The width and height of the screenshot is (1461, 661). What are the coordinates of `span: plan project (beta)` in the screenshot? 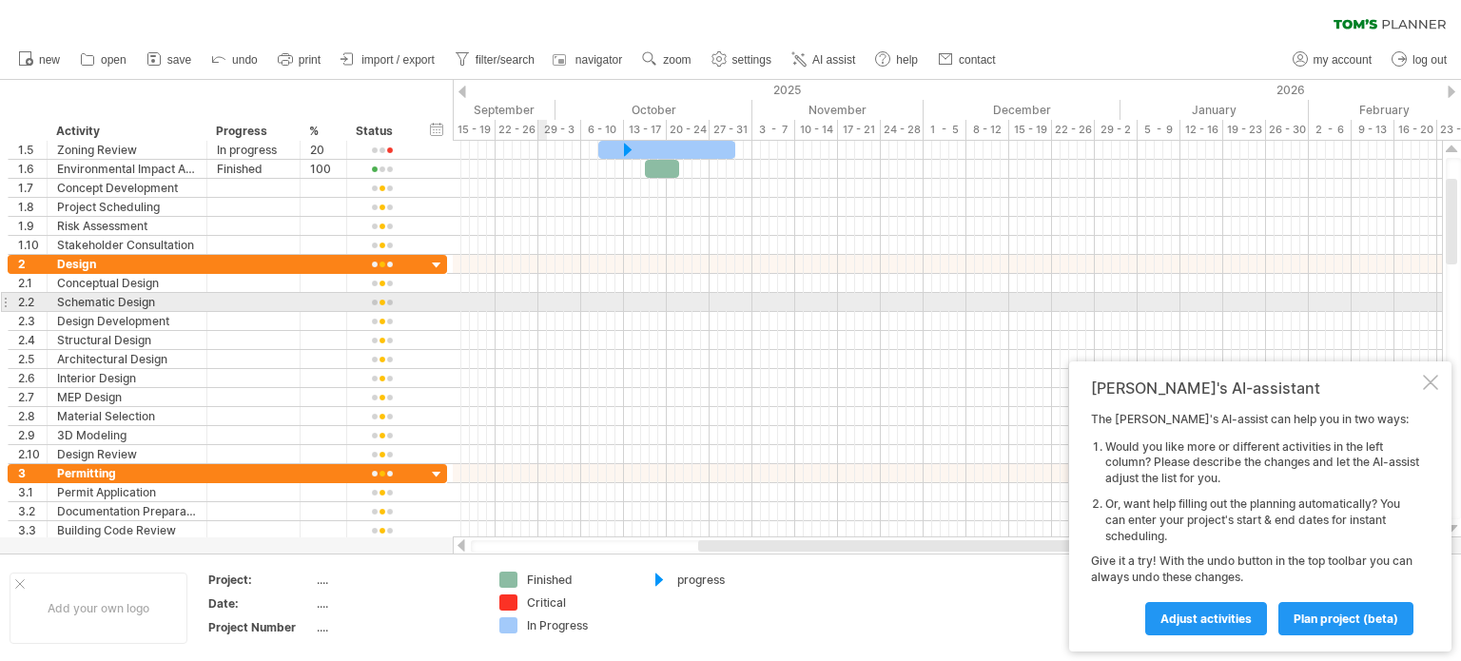 It's located at (1346, 618).